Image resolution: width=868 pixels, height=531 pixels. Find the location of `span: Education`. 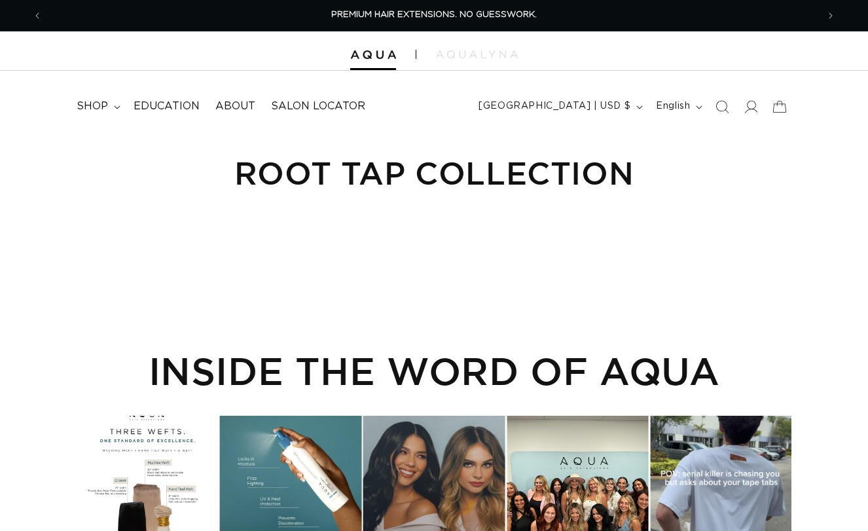

span: Education is located at coordinates (166, 106).